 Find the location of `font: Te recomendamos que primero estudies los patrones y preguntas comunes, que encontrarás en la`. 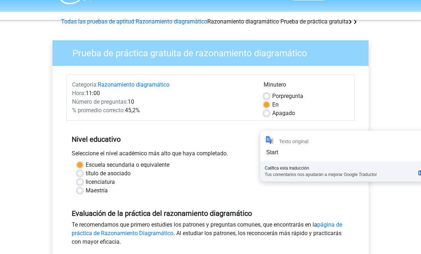

font: Te recomendamos que primero estudies los patrones y preguntas comunes, que encontrarás en la is located at coordinates (195, 225).